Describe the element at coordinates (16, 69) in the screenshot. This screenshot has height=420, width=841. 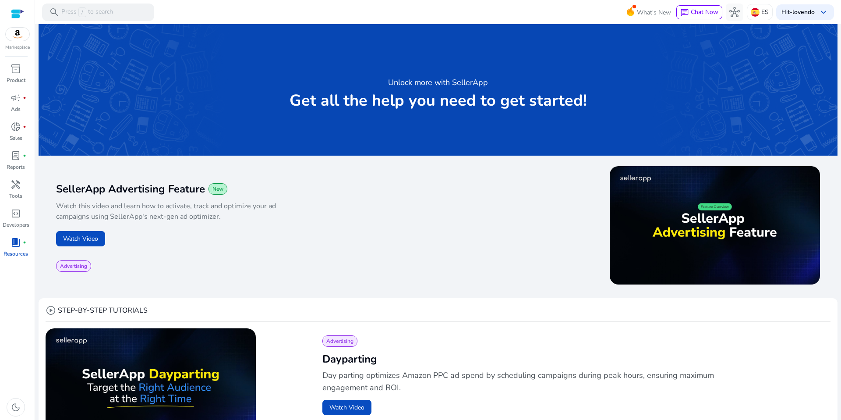
I see `span: inventory_2` at that location.